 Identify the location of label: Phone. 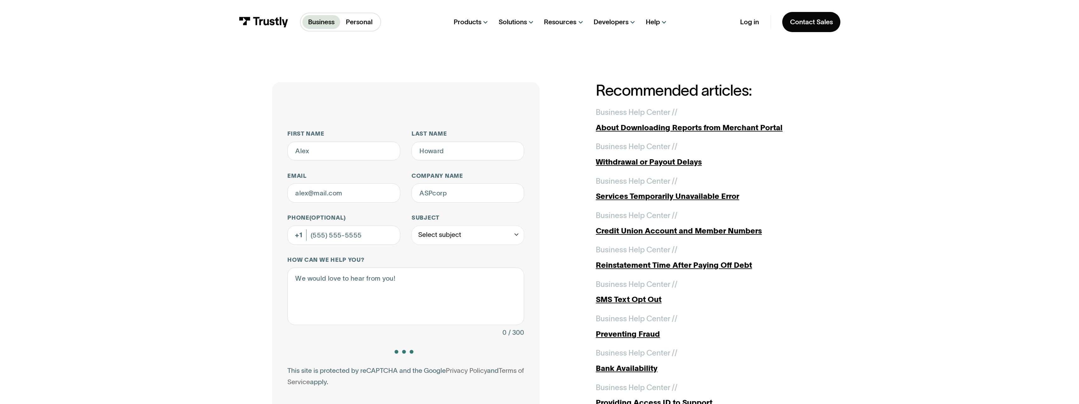
(344, 218).